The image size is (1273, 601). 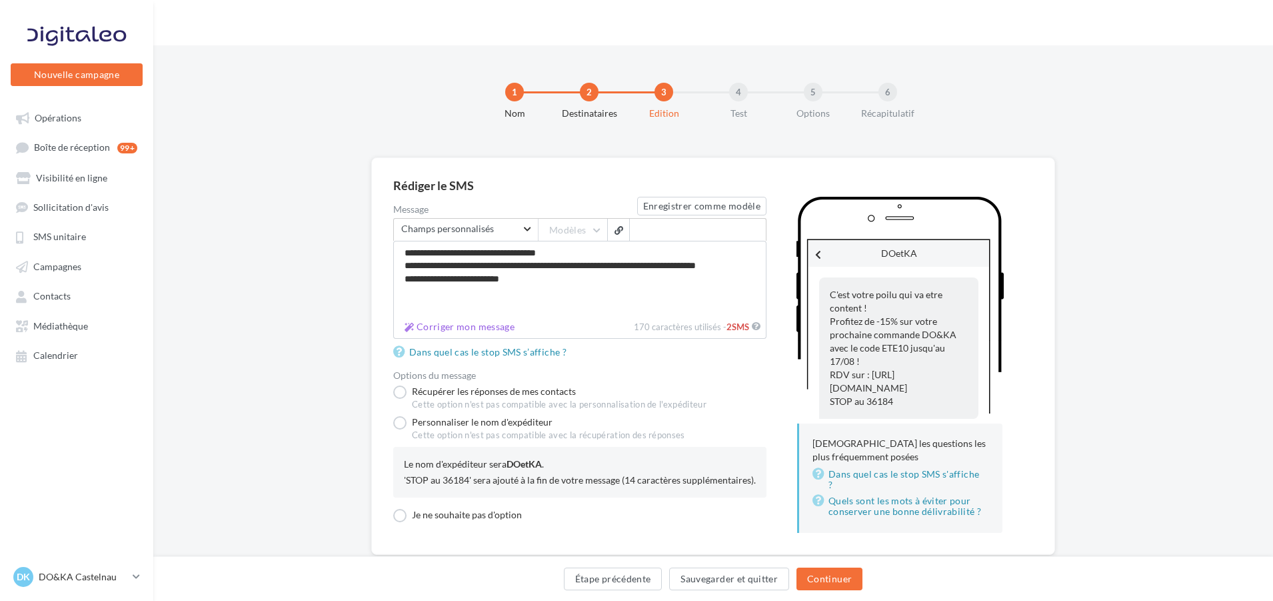 What do you see at coordinates (459, 327) in the screenshot?
I see `button: 170 caractères utilisés -2SMS` at bounding box center [459, 327].